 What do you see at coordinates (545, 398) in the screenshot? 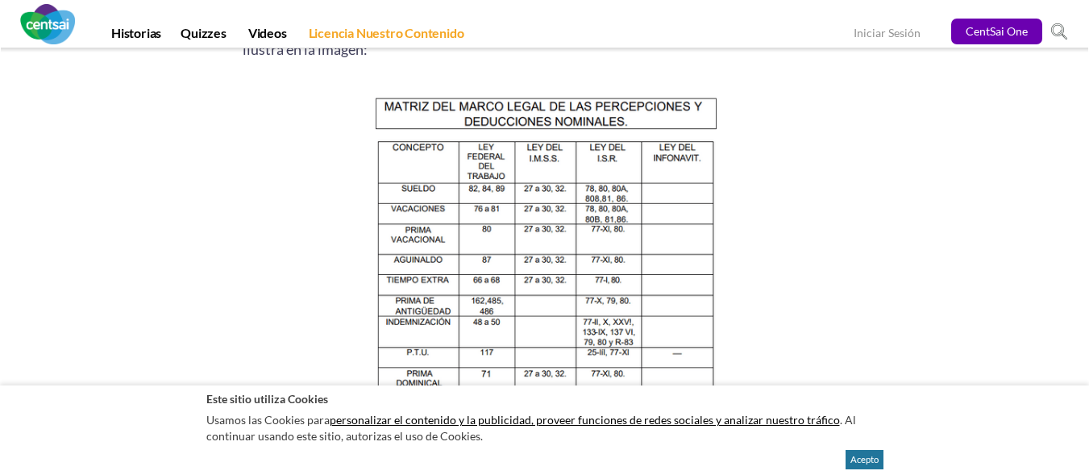
I see `h2: Este sitio utiliza Cookies` at bounding box center [545, 398].